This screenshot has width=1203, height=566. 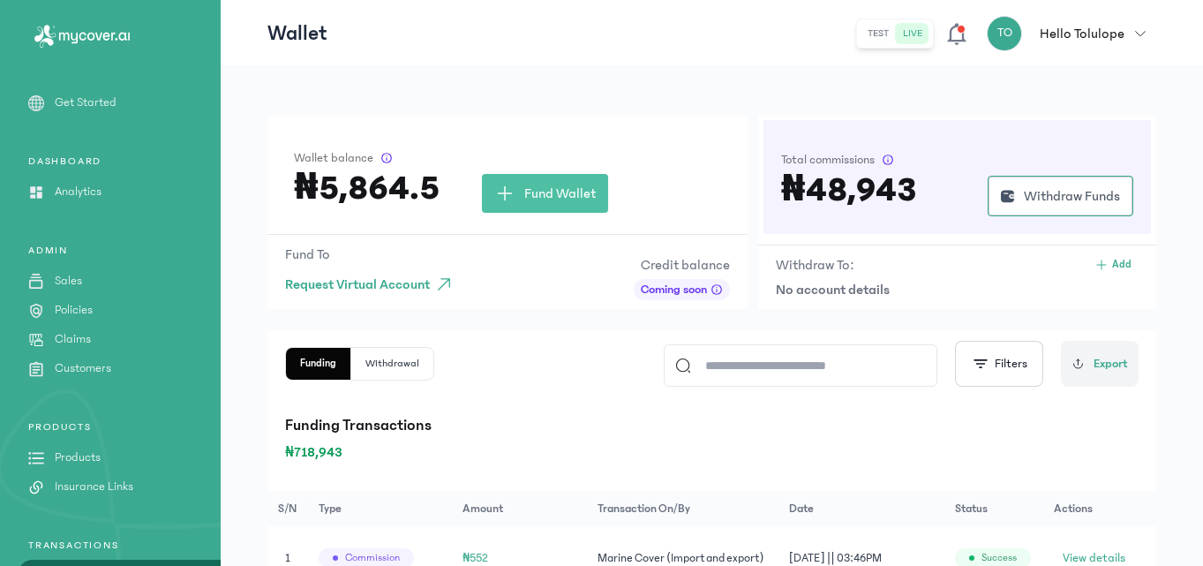 I want to click on p: Get Started, so click(x=86, y=102).